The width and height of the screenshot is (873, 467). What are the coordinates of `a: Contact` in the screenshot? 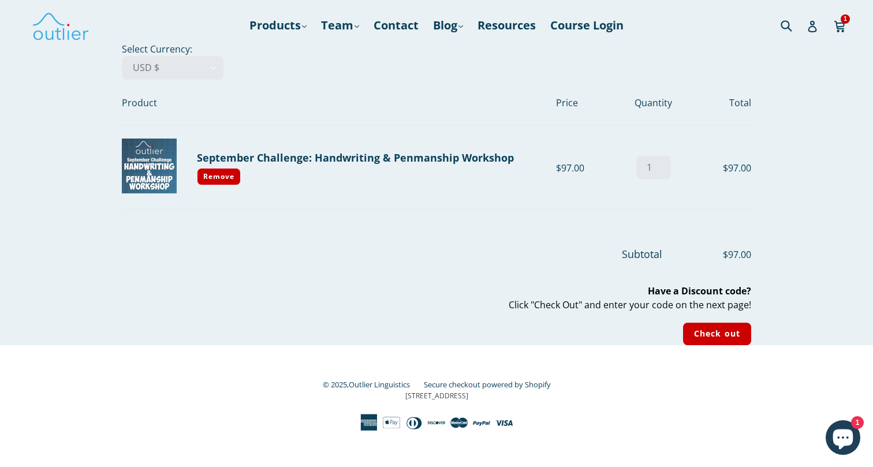 It's located at (396, 25).